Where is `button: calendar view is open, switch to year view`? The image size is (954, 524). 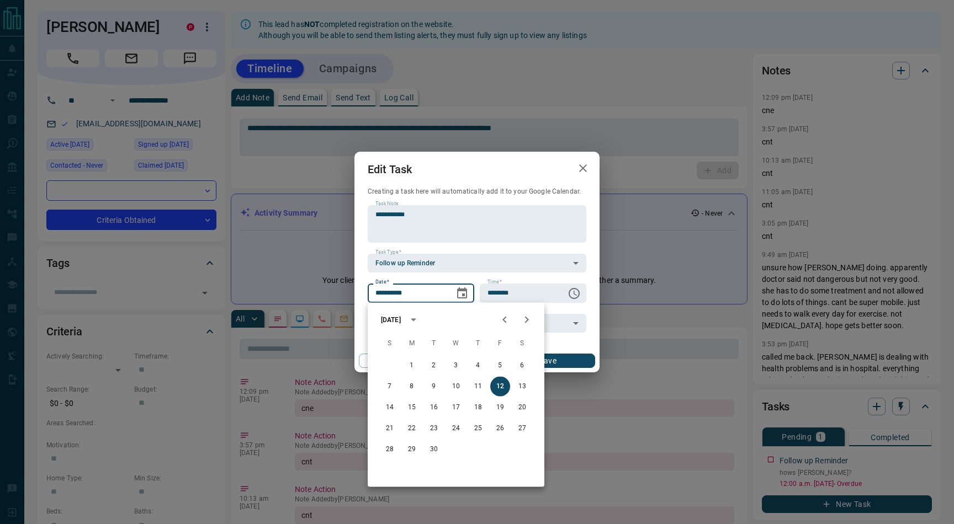
button: calendar view is open, switch to year view is located at coordinates (413, 320).